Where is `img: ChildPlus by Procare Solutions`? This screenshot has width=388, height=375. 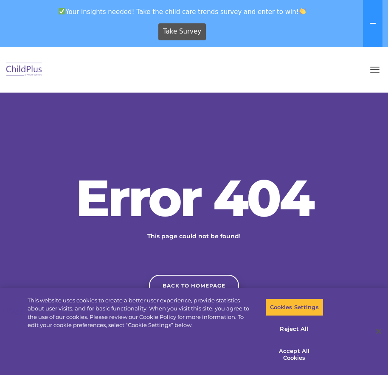 img: ChildPlus by Procare Solutions is located at coordinates (24, 70).